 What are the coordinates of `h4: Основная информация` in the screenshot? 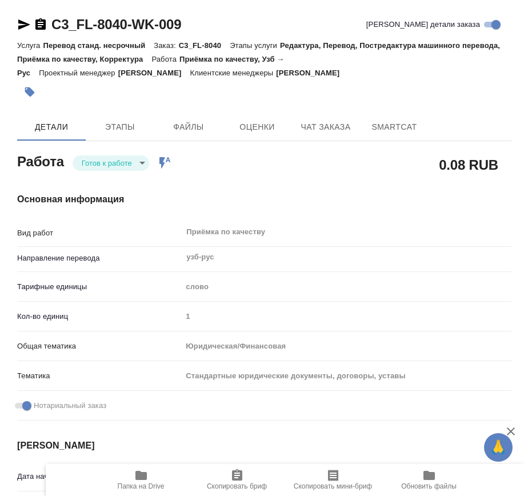 It's located at (264, 200).